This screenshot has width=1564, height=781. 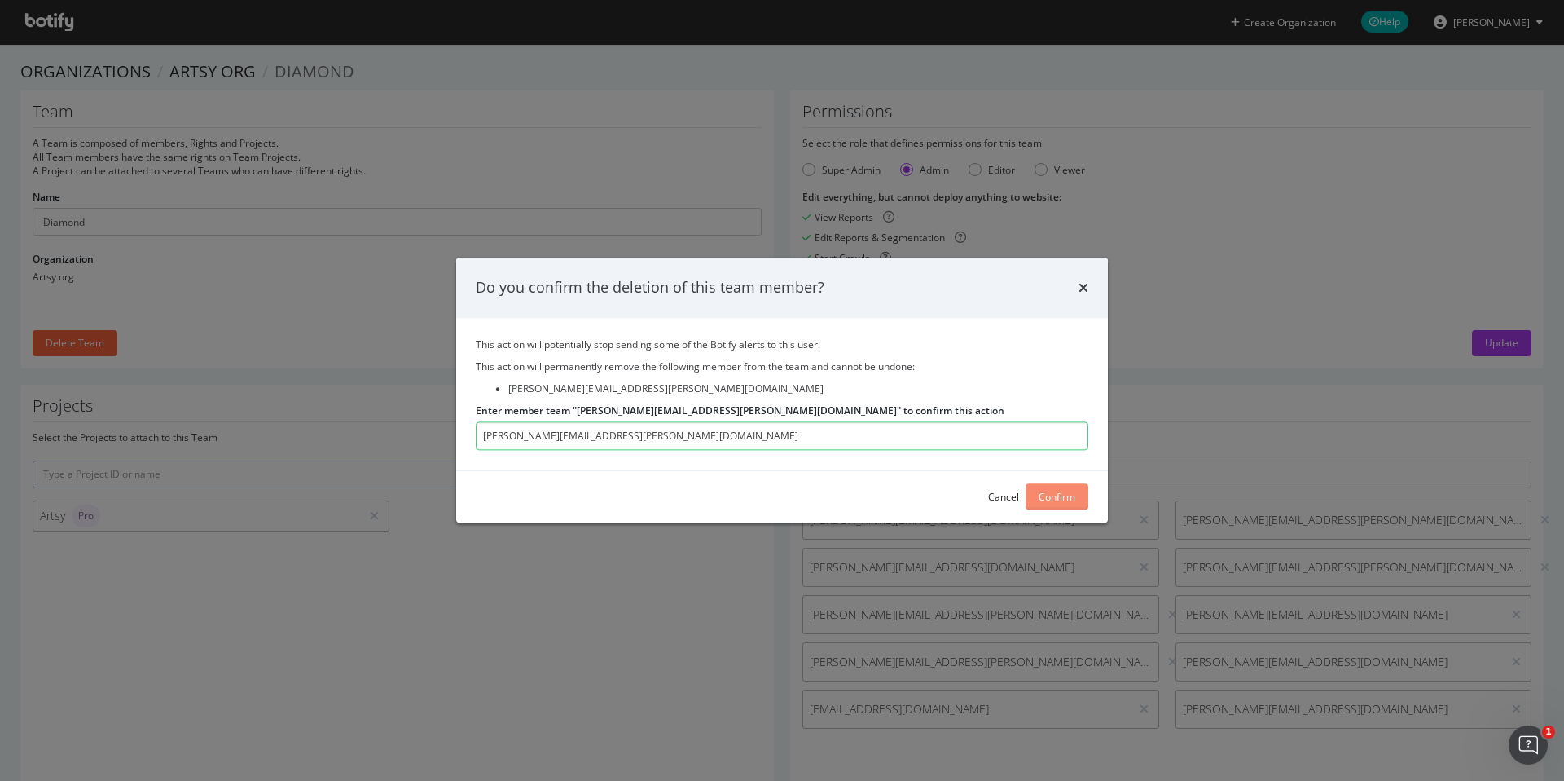 What do you see at coordinates (1084, 288) in the screenshot?
I see `div: times` at bounding box center [1084, 288].